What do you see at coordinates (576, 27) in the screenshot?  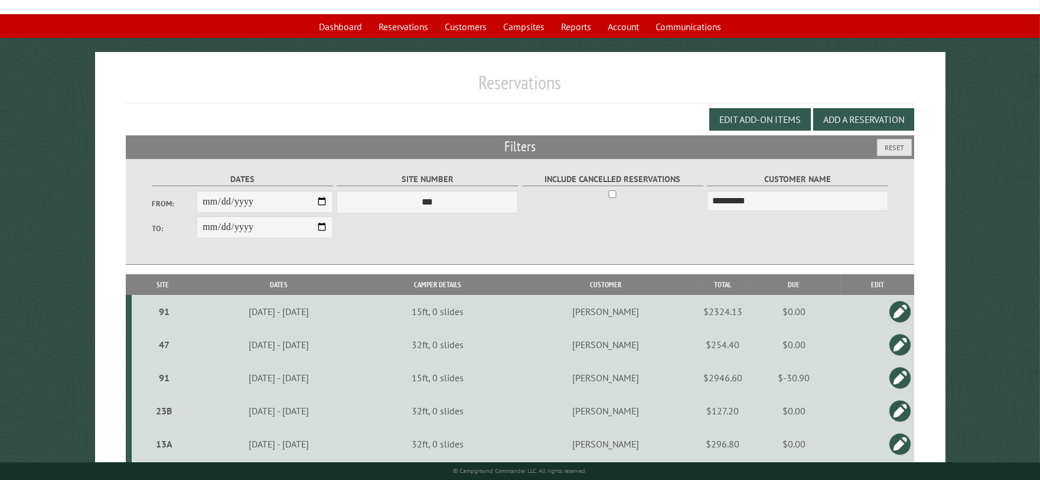 I see `a: Reports` at bounding box center [576, 27].